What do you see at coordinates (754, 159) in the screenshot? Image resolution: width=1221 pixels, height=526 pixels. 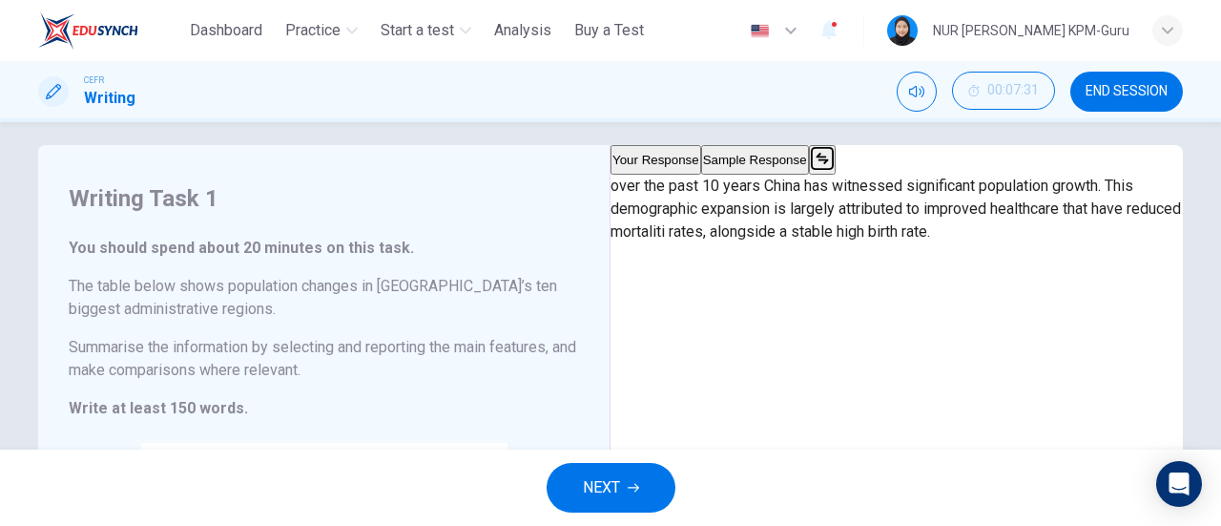 I see `button: Sample Response` at bounding box center [754, 159].